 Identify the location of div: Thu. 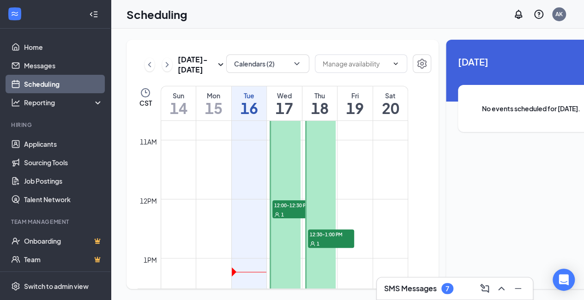
(320, 96).